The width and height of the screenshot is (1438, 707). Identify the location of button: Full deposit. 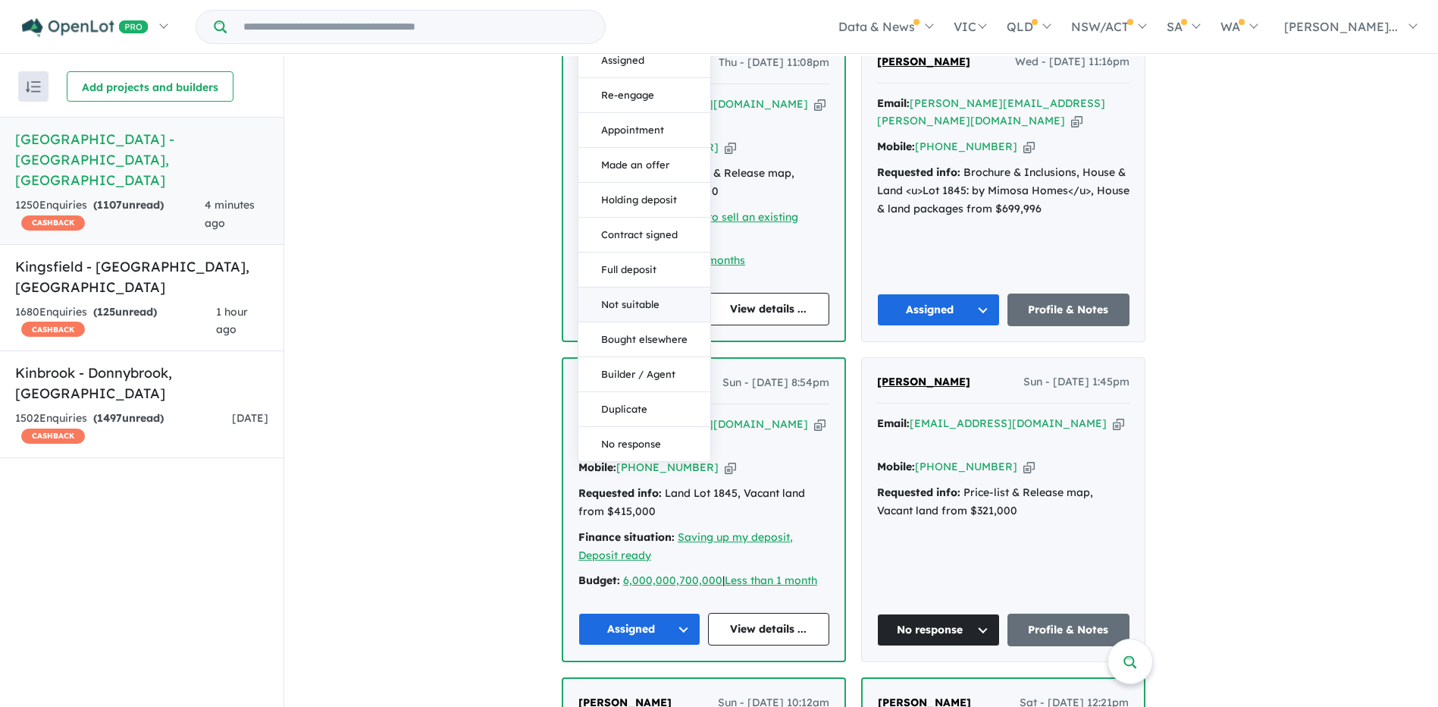
(644, 270).